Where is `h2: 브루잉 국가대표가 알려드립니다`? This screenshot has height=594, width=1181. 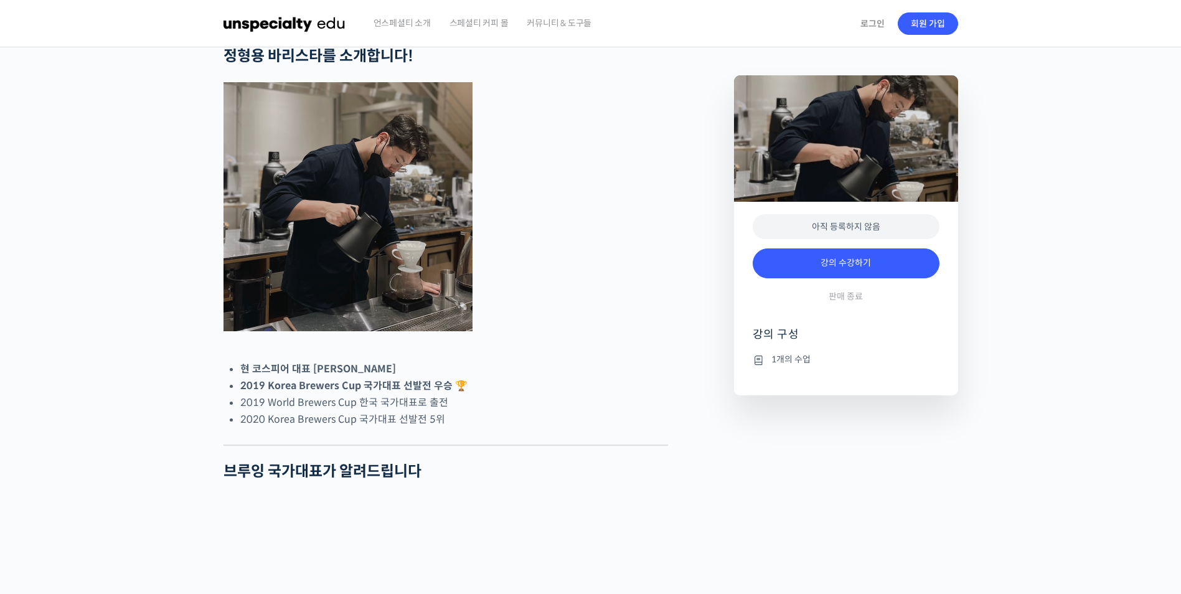
h2: 브루잉 국가대표가 알려드립니다 is located at coordinates (446, 471).